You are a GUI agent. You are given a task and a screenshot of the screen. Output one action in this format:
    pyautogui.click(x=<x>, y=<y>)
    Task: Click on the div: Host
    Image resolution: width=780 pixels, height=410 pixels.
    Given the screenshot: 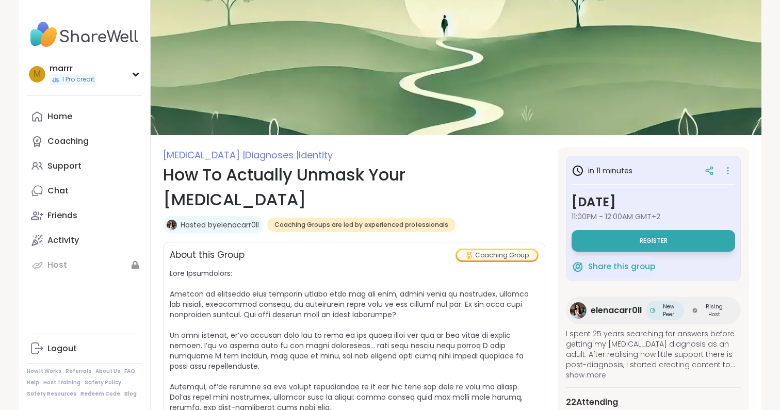 What is the action you would take?
    pyautogui.click(x=57, y=265)
    